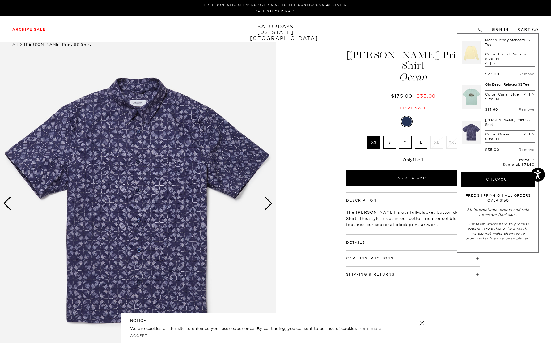 Image resolution: width=551 pixels, height=343 pixels. I want to click on div: Final sale, so click(413, 108).